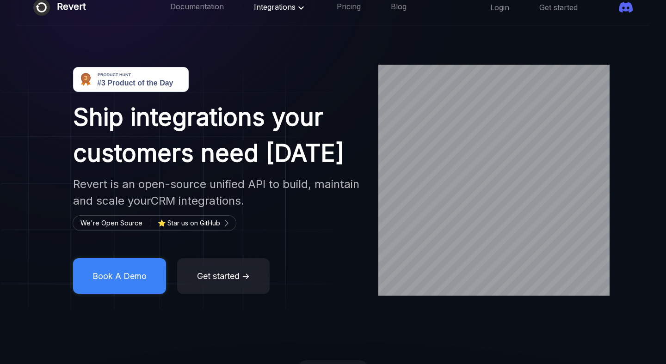 Image resolution: width=666 pixels, height=364 pixels. What do you see at coordinates (280, 7) in the screenshot?
I see `span: Integrations` at bounding box center [280, 7].